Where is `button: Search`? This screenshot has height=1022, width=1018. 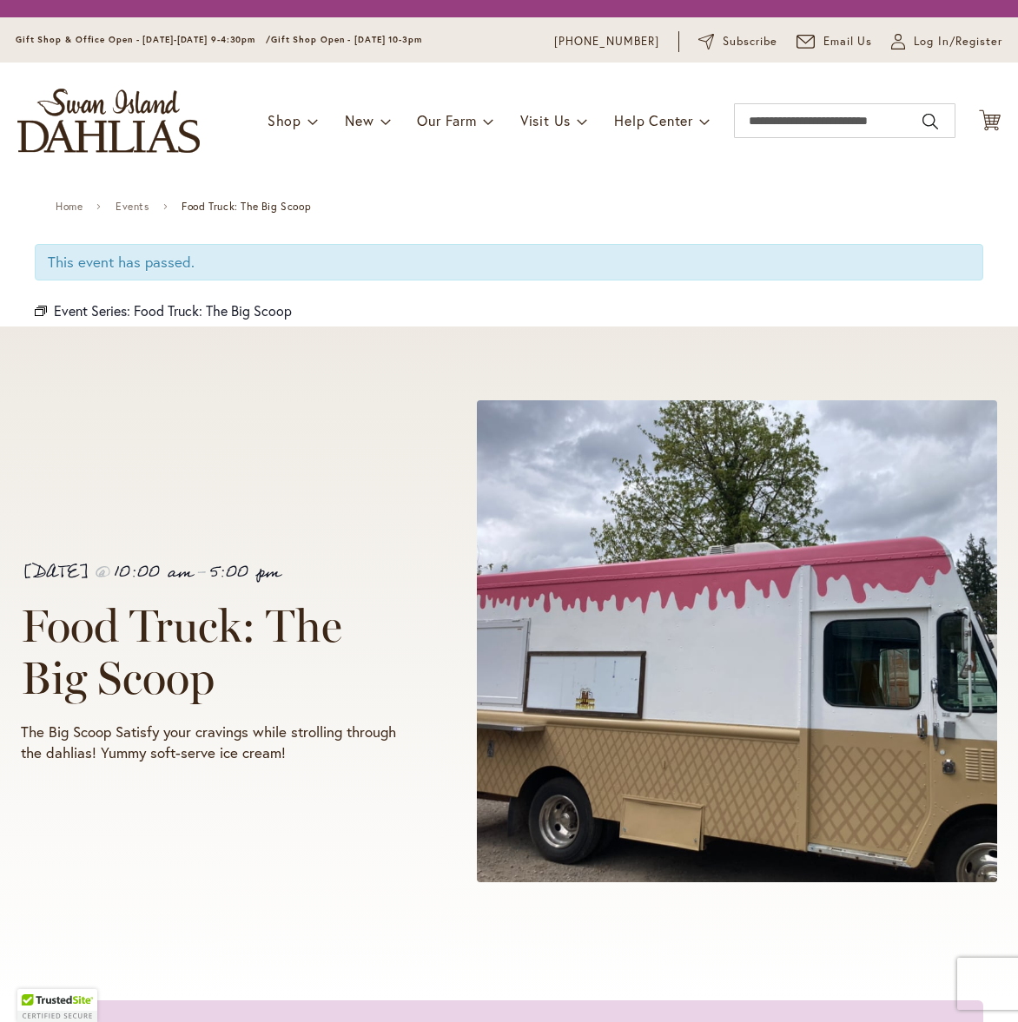 button: Search is located at coordinates (930, 122).